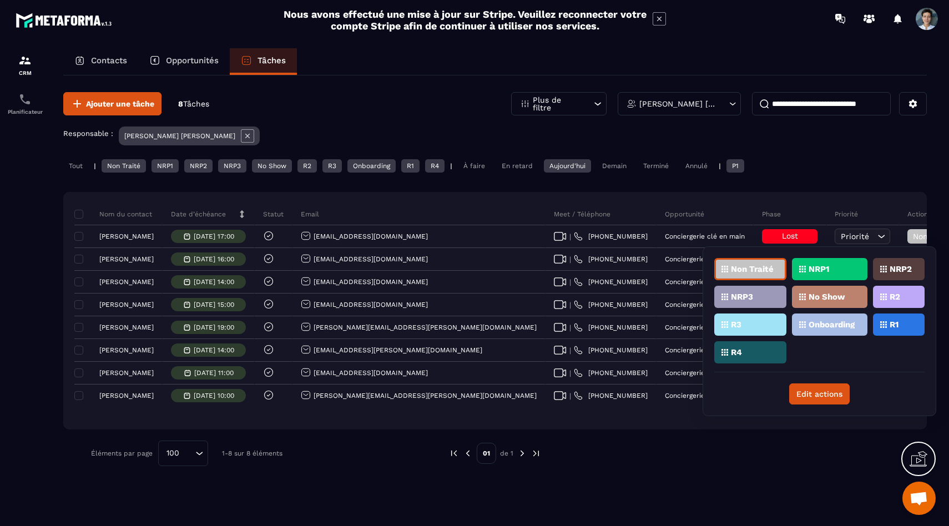 This screenshot has width=949, height=526. Describe the element at coordinates (122, 454) in the screenshot. I see `p: Éléments par page` at that location.